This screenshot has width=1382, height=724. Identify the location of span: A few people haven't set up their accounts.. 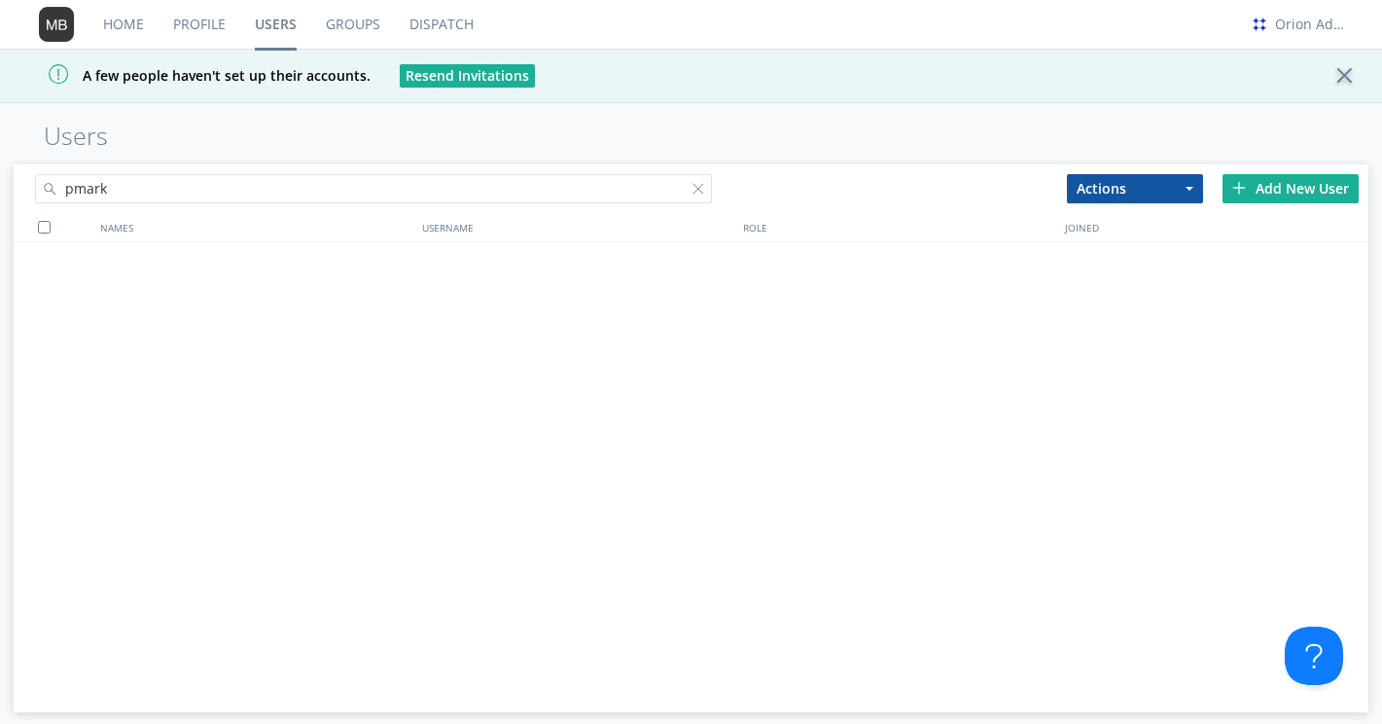
(193, 75).